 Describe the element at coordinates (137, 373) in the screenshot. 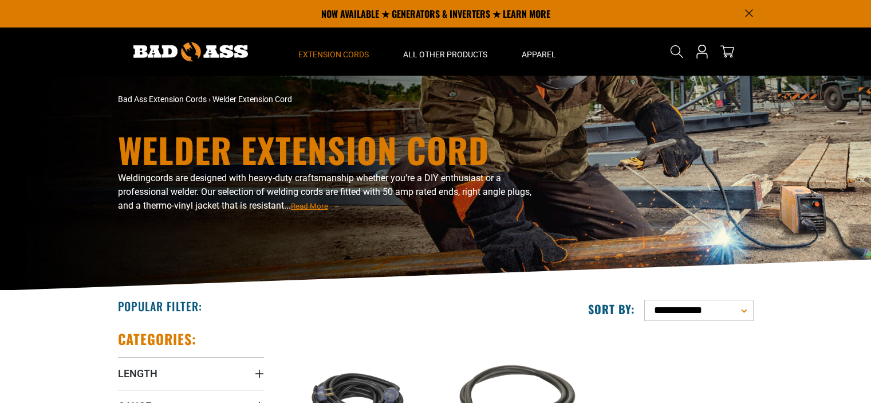

I see `span: Length` at that location.